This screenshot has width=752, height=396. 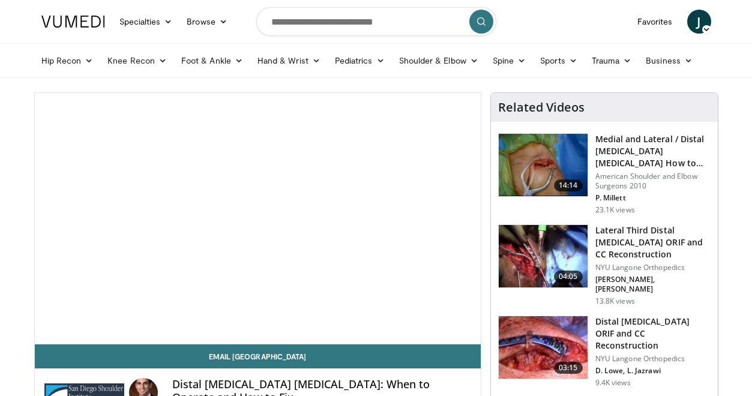 I want to click on input: Search topics, interventions, so click(x=376, y=22).